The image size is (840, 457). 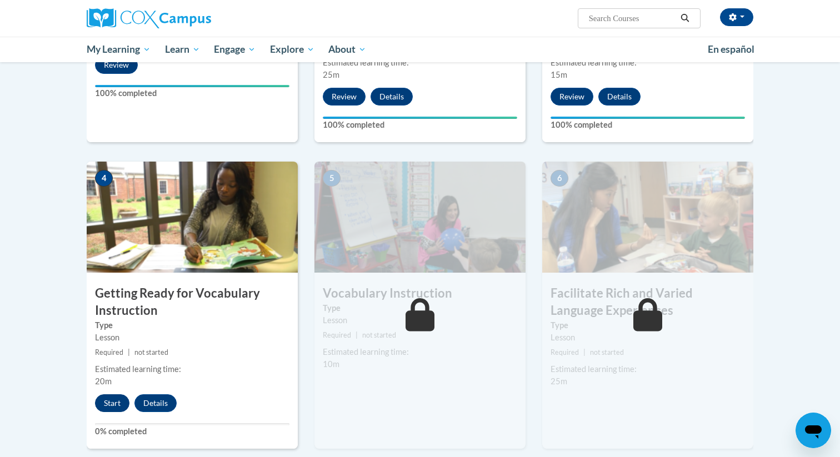 What do you see at coordinates (331, 364) in the screenshot?
I see `span: 10m` at bounding box center [331, 364].